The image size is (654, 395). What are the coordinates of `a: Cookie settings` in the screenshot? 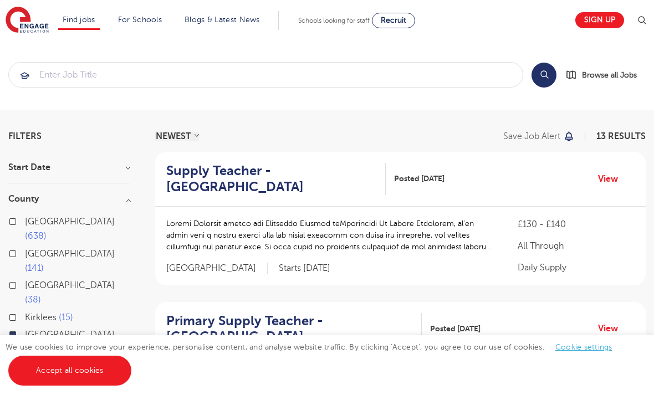 It's located at (583, 347).